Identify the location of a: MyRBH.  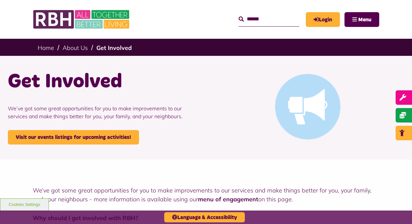
(323, 19).